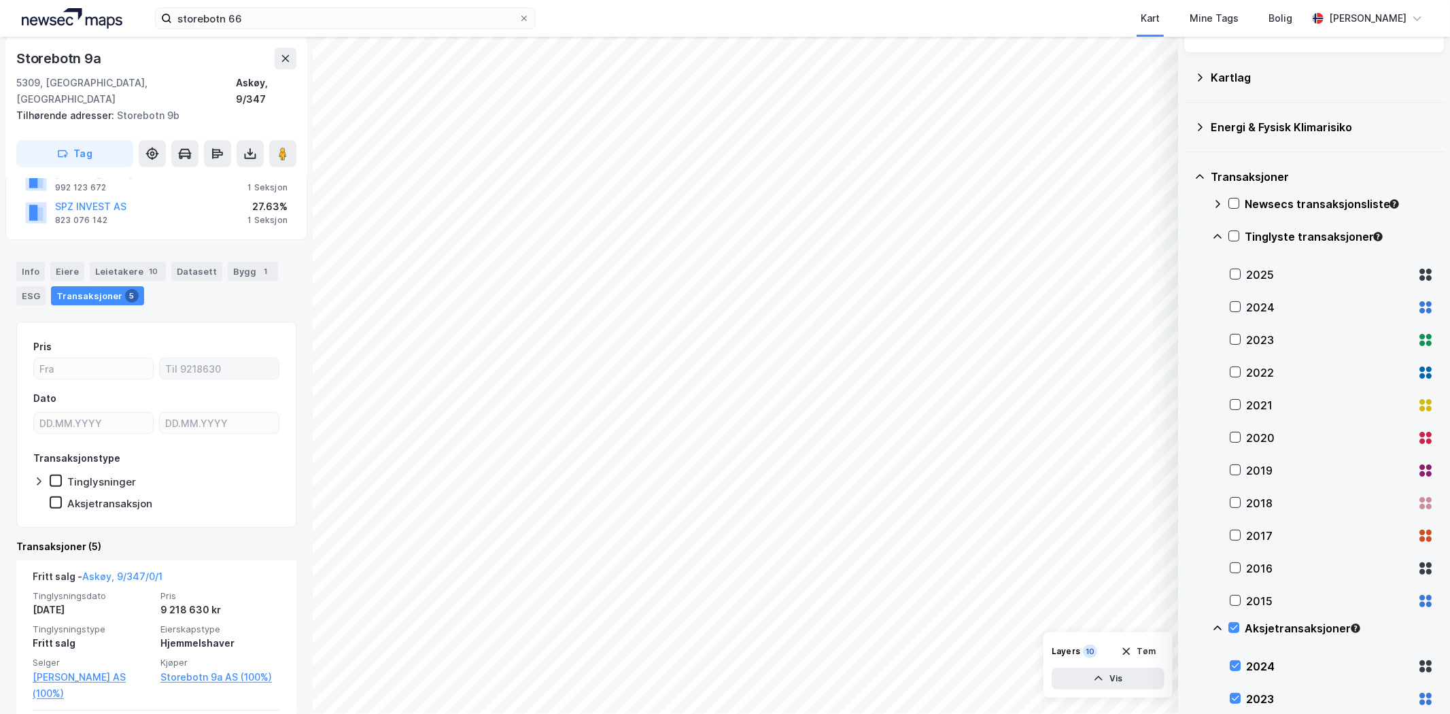 This screenshot has height=714, width=1450. Describe the element at coordinates (101, 481) in the screenshot. I see `div: Tinglysninger` at that location.